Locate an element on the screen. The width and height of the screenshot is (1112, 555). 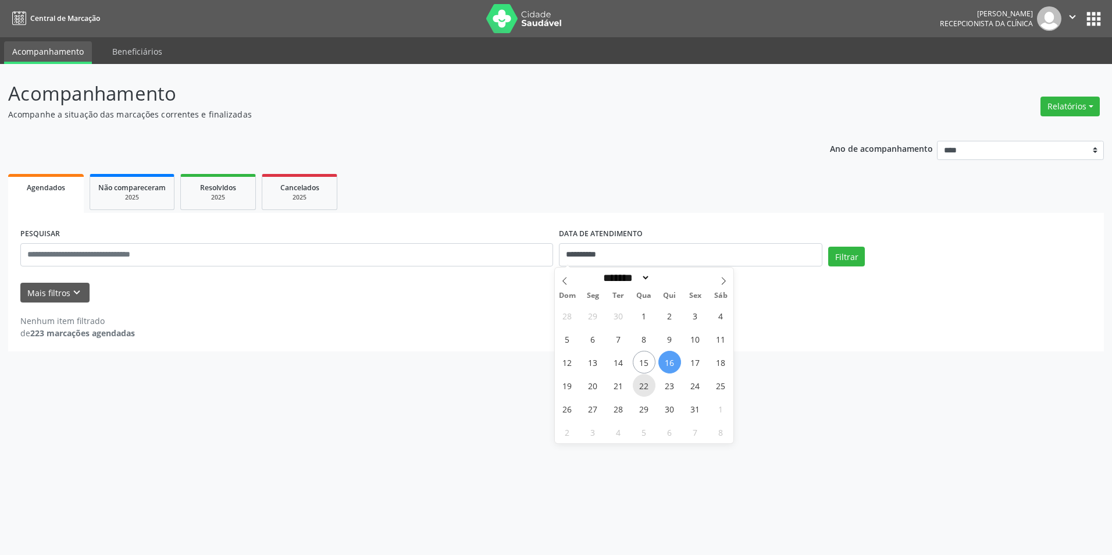
div: de is located at coordinates (77, 333).